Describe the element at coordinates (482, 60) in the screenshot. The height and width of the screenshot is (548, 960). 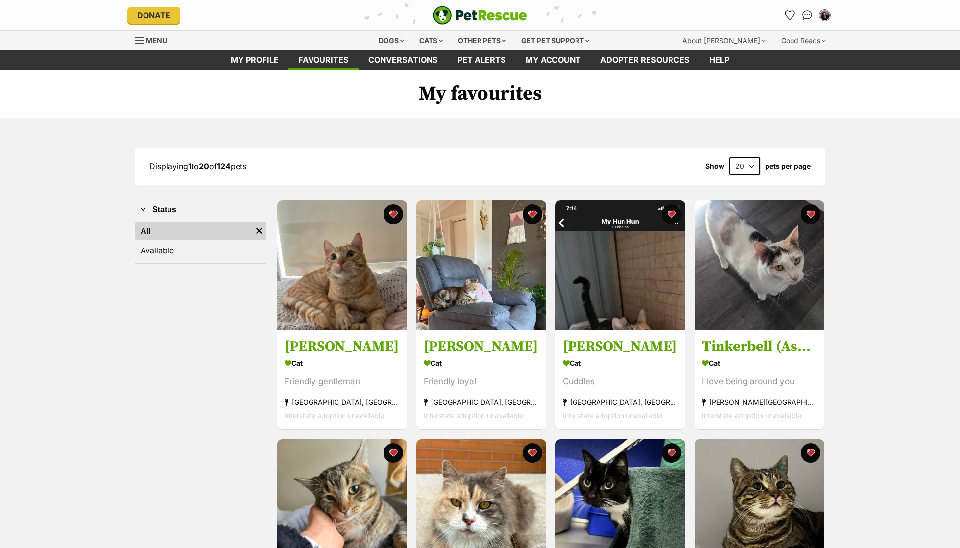
I see `a: Pet alerts` at that location.